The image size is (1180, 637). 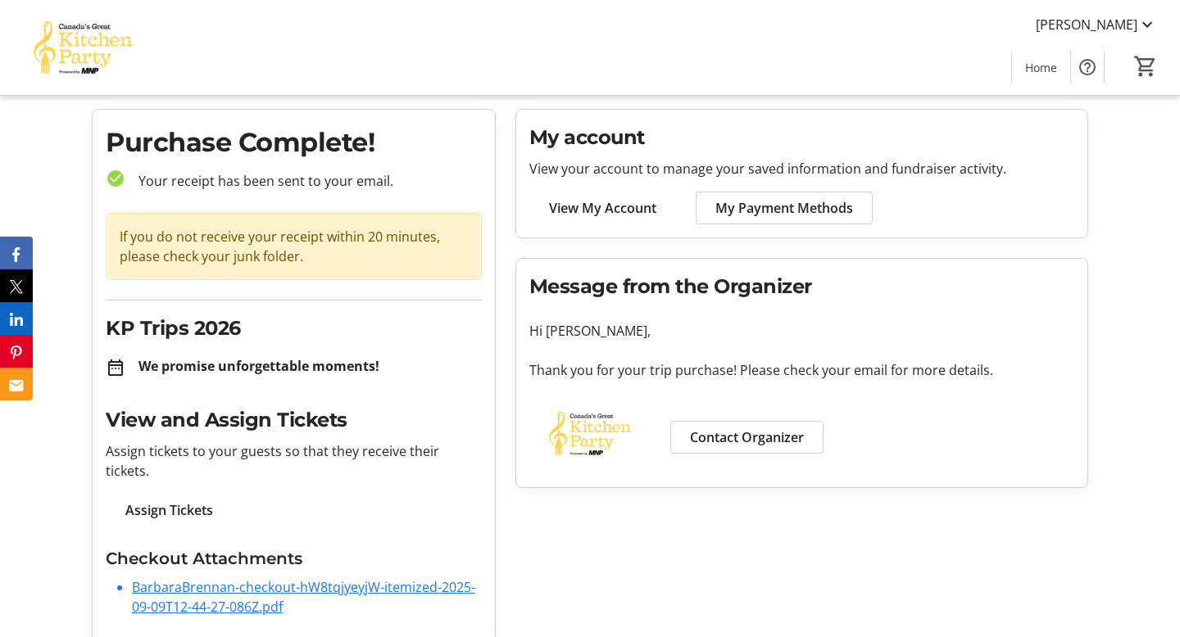 What do you see at coordinates (293, 559) in the screenshot?
I see `h3: Checkout Attachments` at bounding box center [293, 559].